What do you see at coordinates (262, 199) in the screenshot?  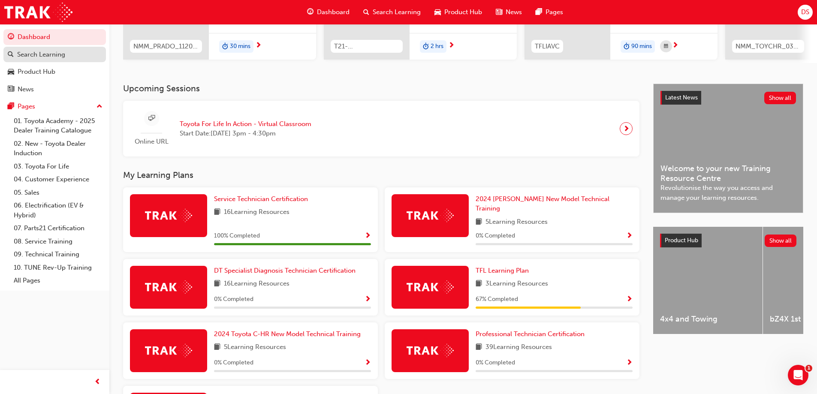 I see `a: Service Technician Certification` at bounding box center [262, 199].